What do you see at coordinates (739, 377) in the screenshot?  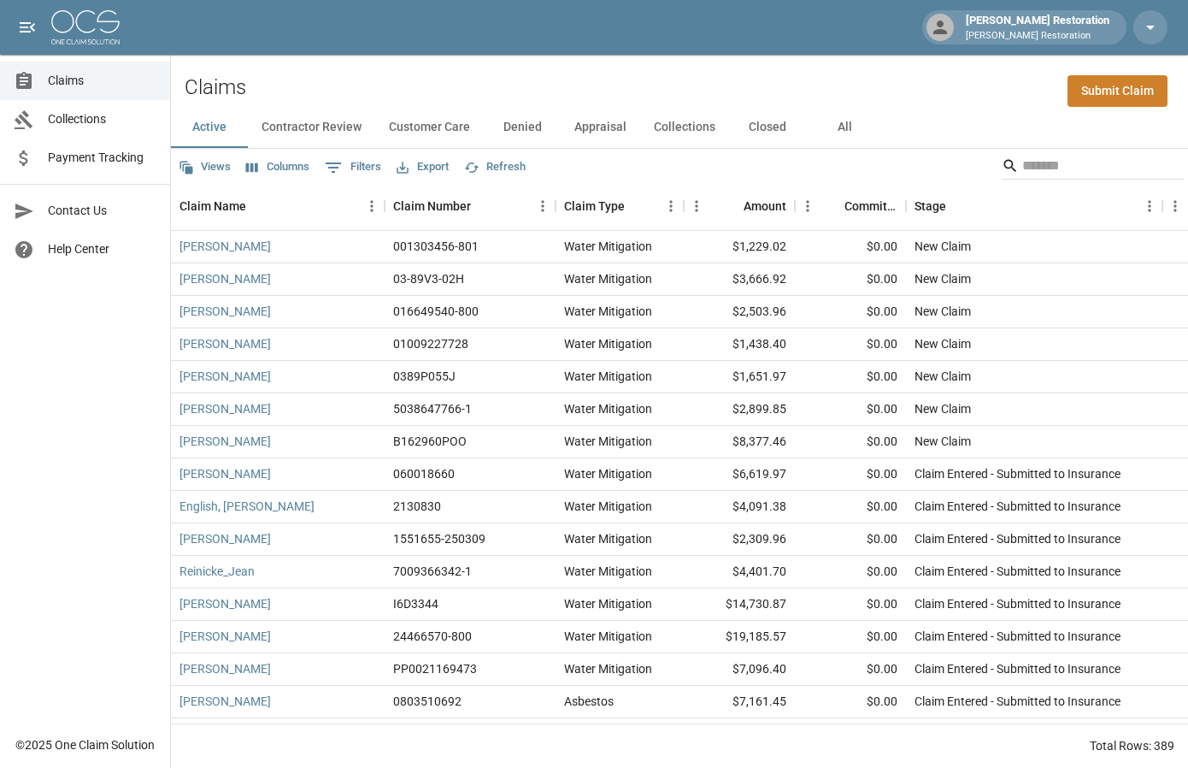 I see `div: $1,651.97` at bounding box center [739, 377].